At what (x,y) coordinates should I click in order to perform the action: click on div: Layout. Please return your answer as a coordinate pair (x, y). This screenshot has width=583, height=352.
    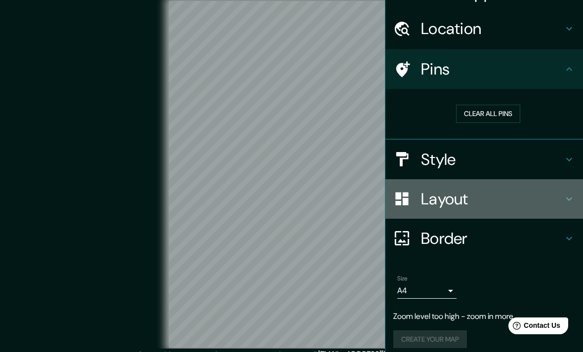
    Looking at the image, I should click on (484, 199).